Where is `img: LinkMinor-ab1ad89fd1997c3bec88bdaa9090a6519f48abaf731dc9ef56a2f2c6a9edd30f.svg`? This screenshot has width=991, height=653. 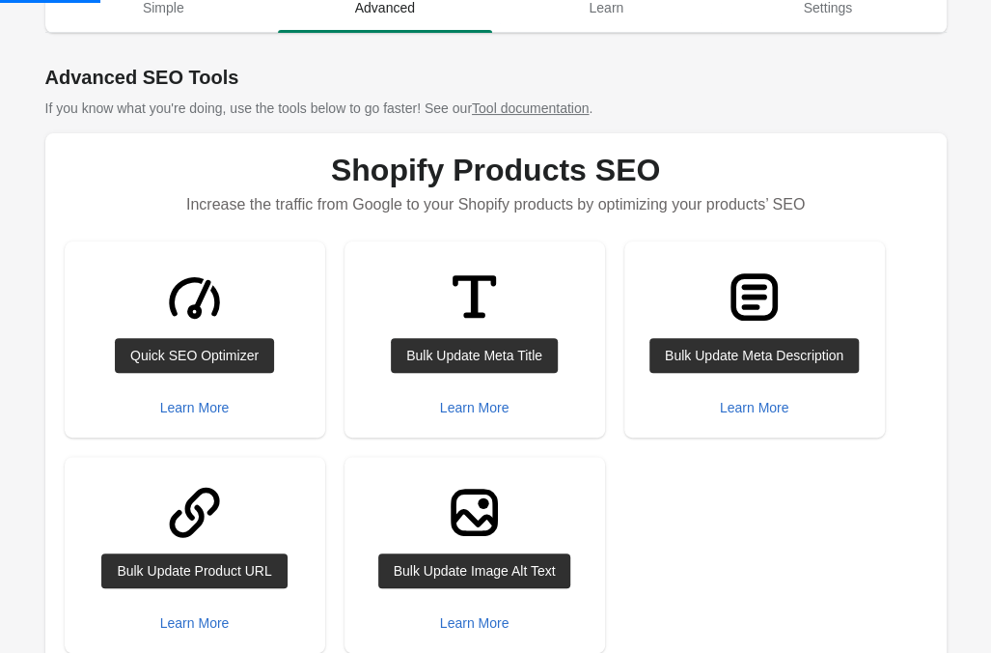
img: LinkMinor-ab1ad89fd1997c3bec88bdaa9090a6519f48abaf731dc9ef56a2f2c6a9edd30f.svg is located at coordinates (194, 512).